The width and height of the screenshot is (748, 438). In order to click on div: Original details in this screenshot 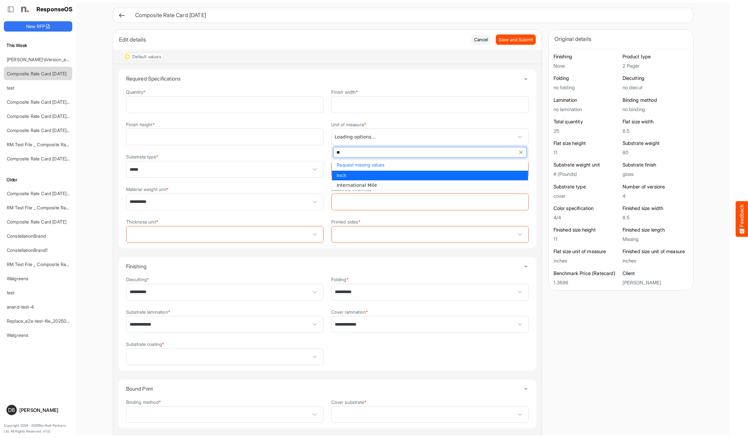, I will do `click(621, 39)`.